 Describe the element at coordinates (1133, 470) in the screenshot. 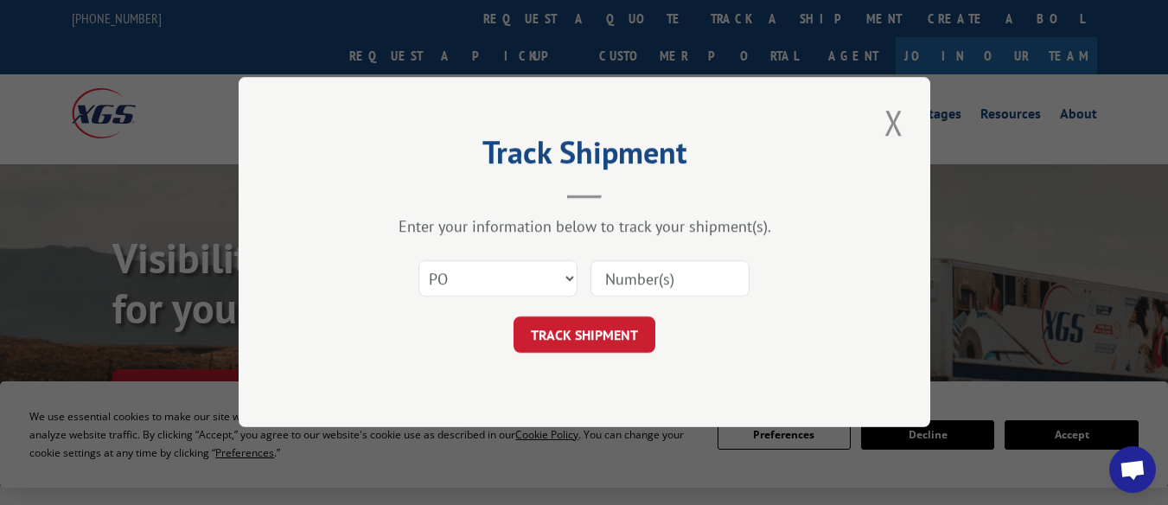

I see `a: Open chat` at that location.